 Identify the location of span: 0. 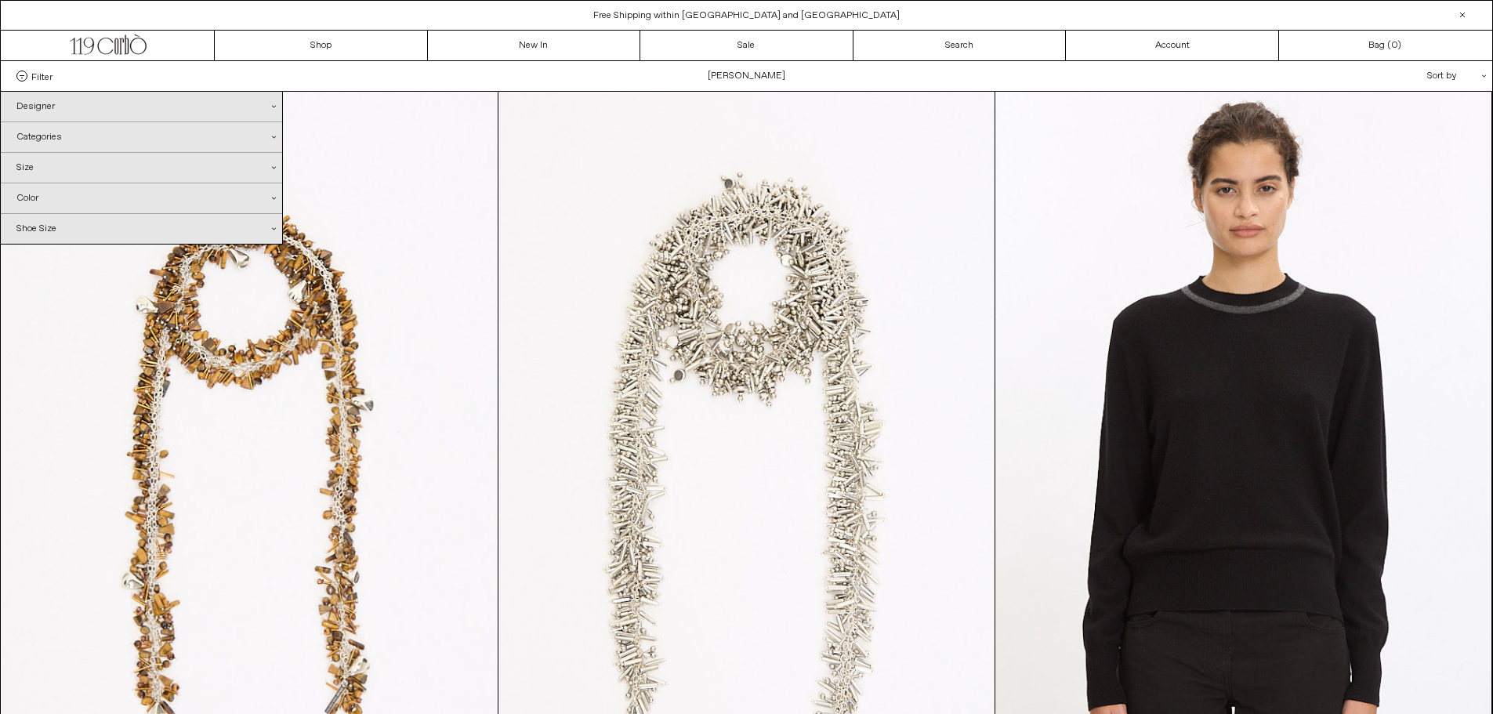
(1394, 45).